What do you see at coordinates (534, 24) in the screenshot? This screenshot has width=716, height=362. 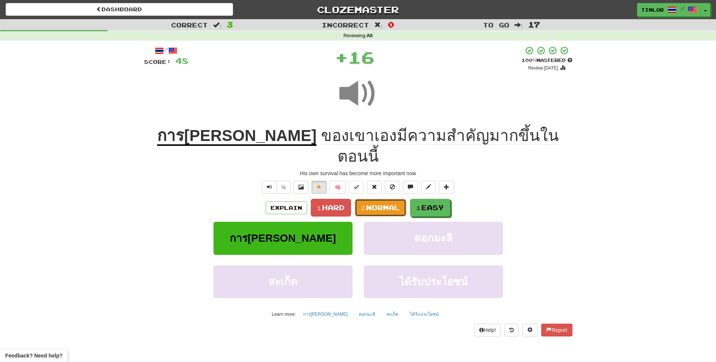 I see `span: 17` at bounding box center [534, 24].